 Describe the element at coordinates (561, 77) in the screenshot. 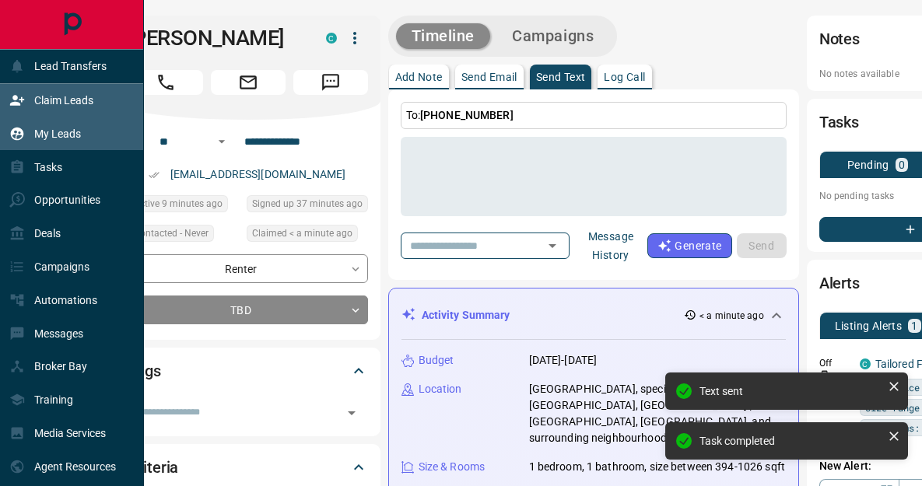

I see `p: Send Text` at that location.